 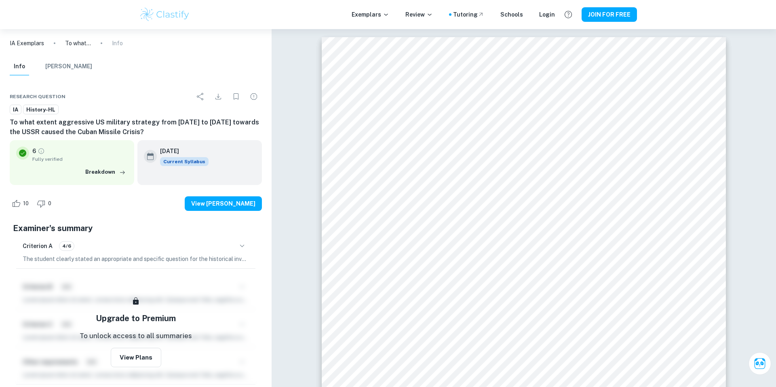 What do you see at coordinates (200, 97) in the screenshot?
I see `div: Share` at bounding box center [200, 97].